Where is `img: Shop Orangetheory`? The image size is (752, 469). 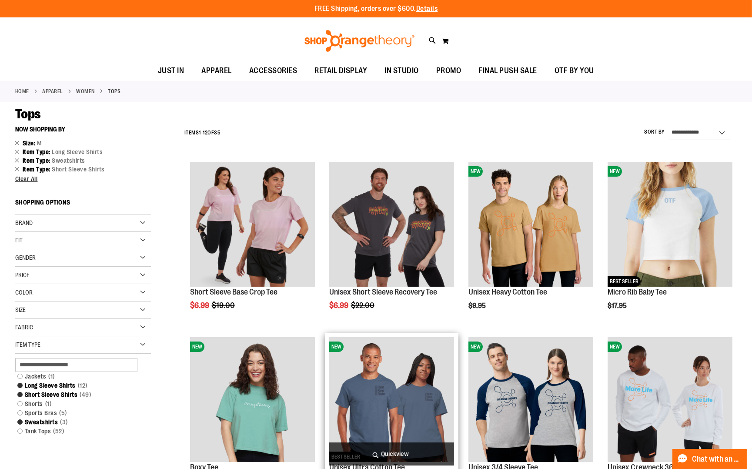
img: Shop Orangetheory is located at coordinates (359, 41).